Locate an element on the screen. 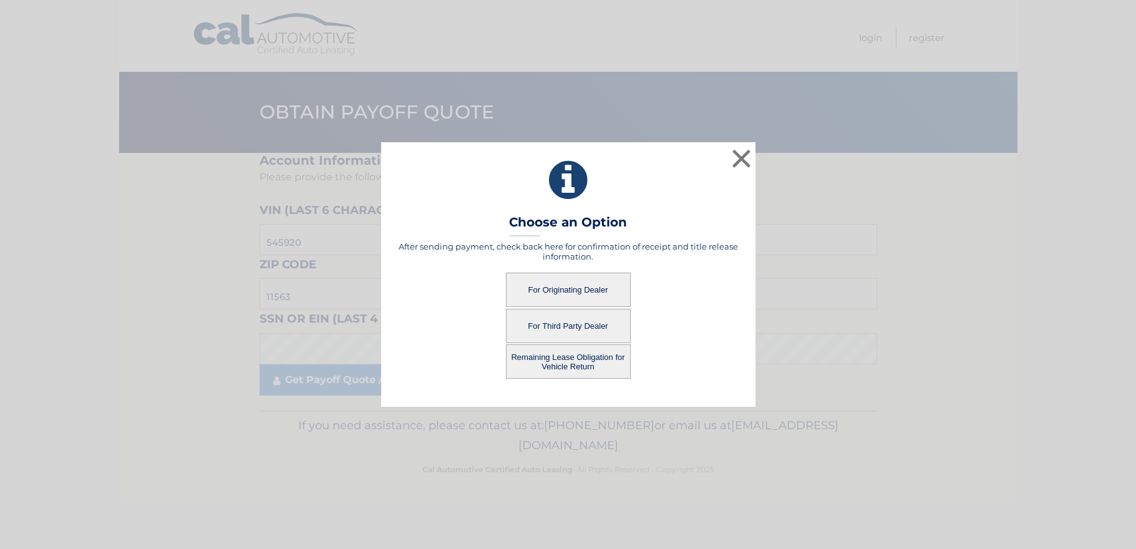 The width and height of the screenshot is (1136, 549). button: Remaining Lease Obligation for Vehicle Return is located at coordinates (568, 361).